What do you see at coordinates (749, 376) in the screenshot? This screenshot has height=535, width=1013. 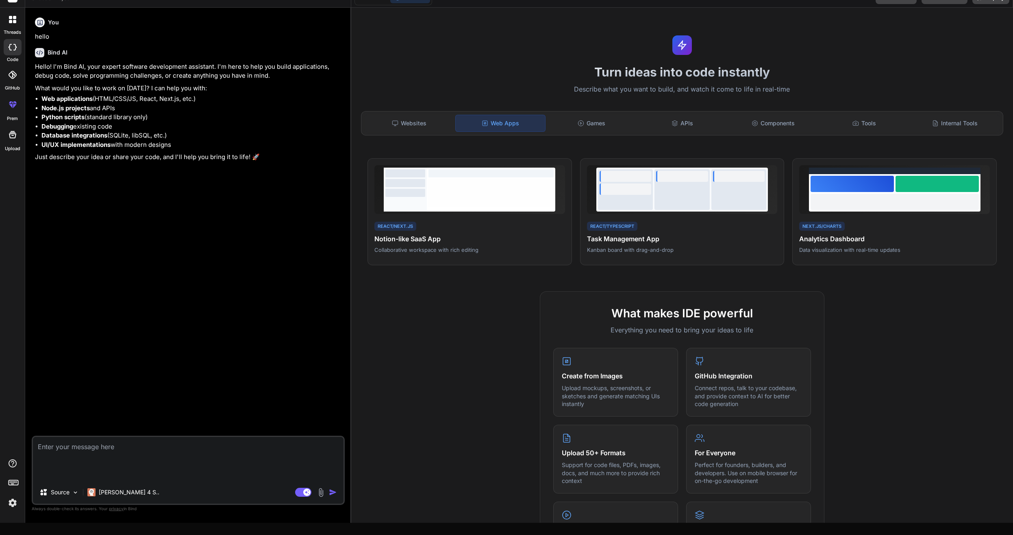 I see `h4: GitHub Integration` at bounding box center [749, 376].